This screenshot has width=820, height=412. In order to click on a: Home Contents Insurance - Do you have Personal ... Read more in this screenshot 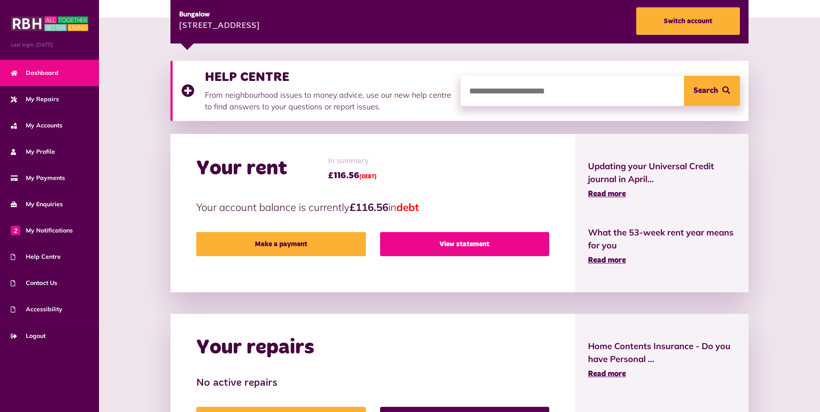, I will do `click(662, 360)`.